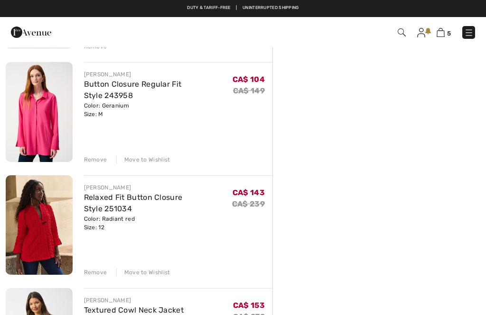 The image size is (486, 315). Describe the element at coordinates (248, 305) in the screenshot. I see `span: CA$ 153` at that location.